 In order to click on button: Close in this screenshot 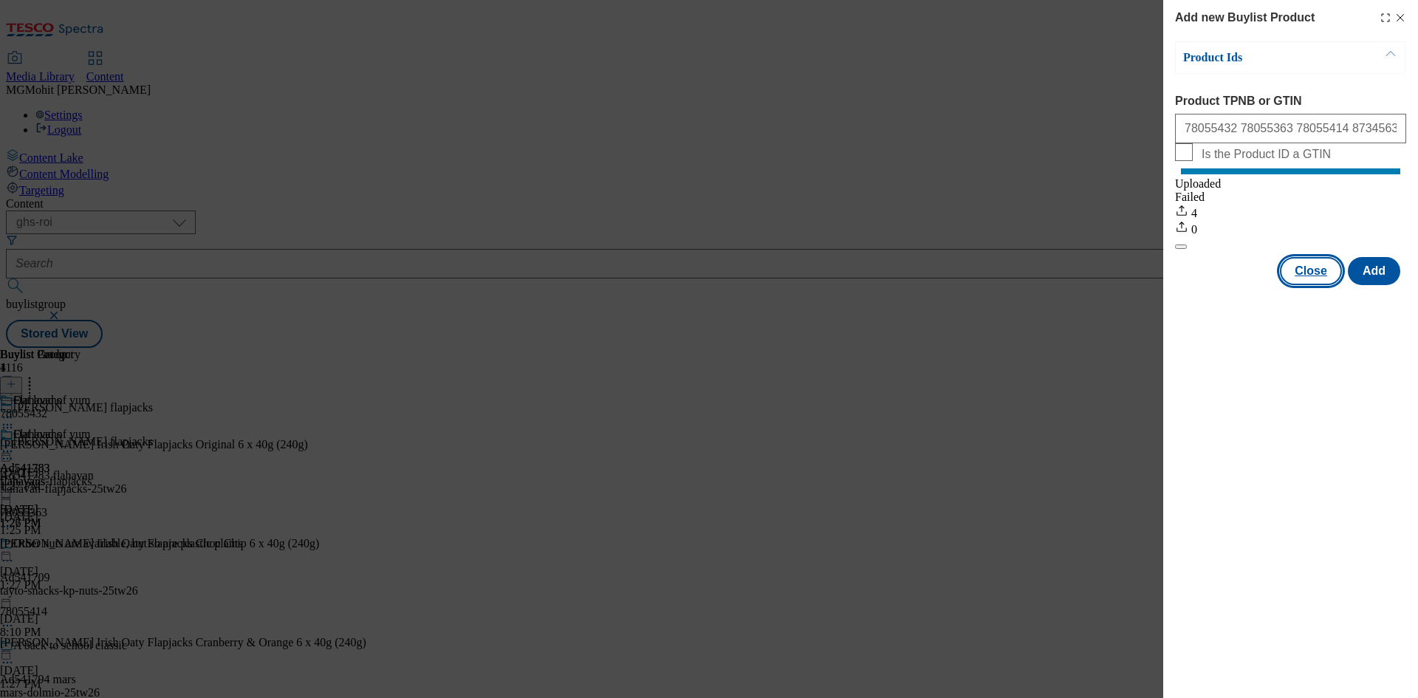, I will do `click(1311, 271)`.